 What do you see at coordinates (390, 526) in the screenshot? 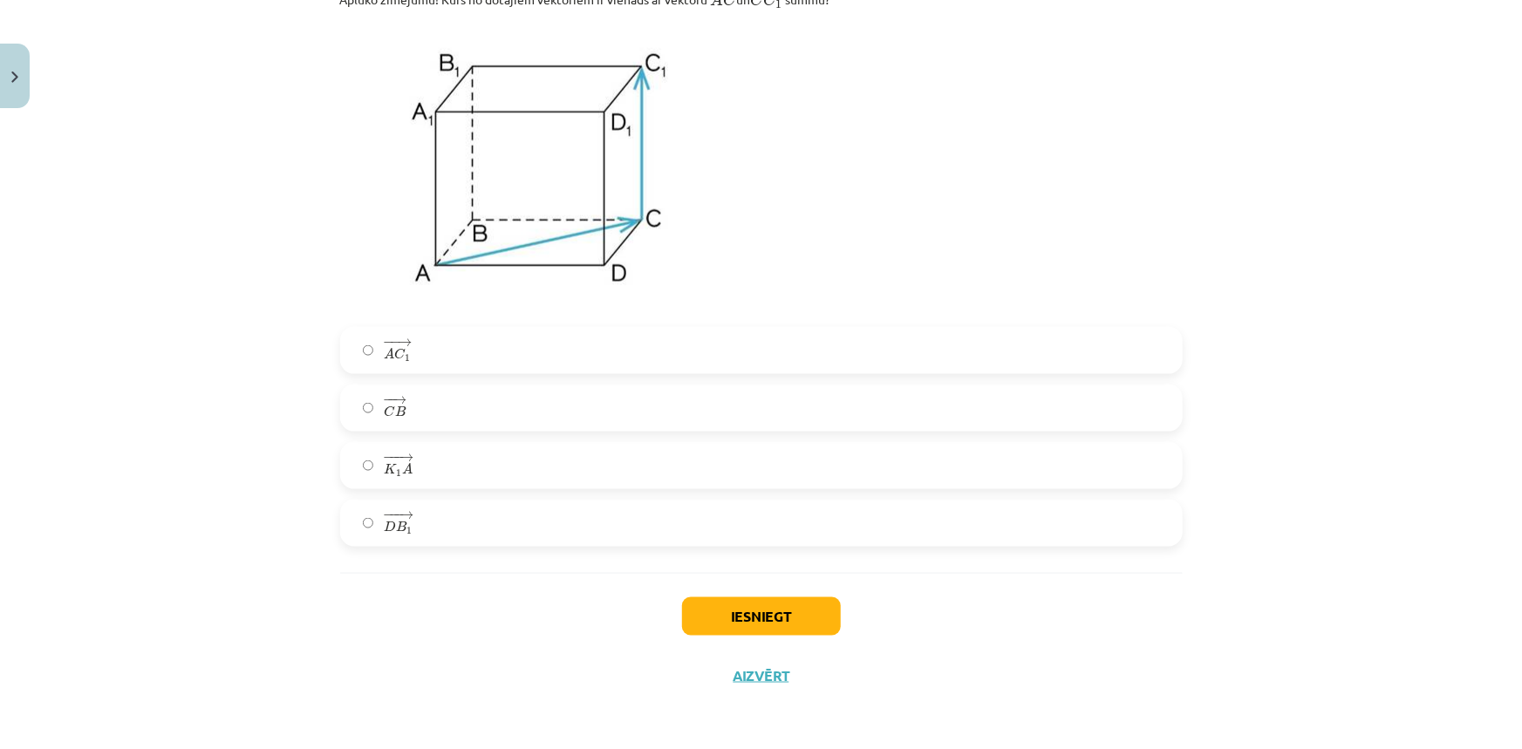
I see `span: D` at bounding box center [390, 526].